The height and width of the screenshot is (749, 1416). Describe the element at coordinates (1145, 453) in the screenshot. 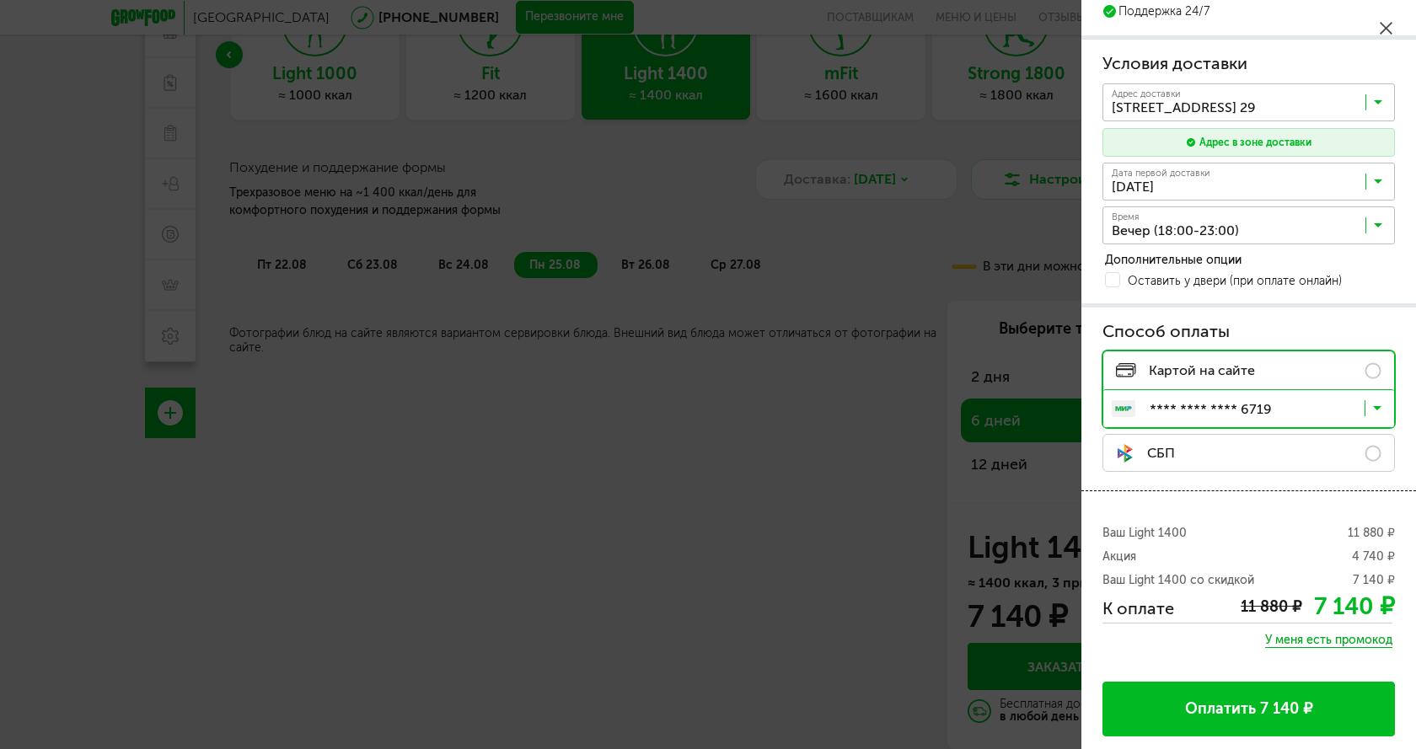

I see `span: СБП` at that location.